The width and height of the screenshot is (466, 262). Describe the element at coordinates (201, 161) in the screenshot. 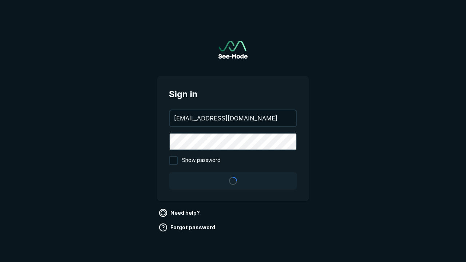

I see `span: Show password` at that location.